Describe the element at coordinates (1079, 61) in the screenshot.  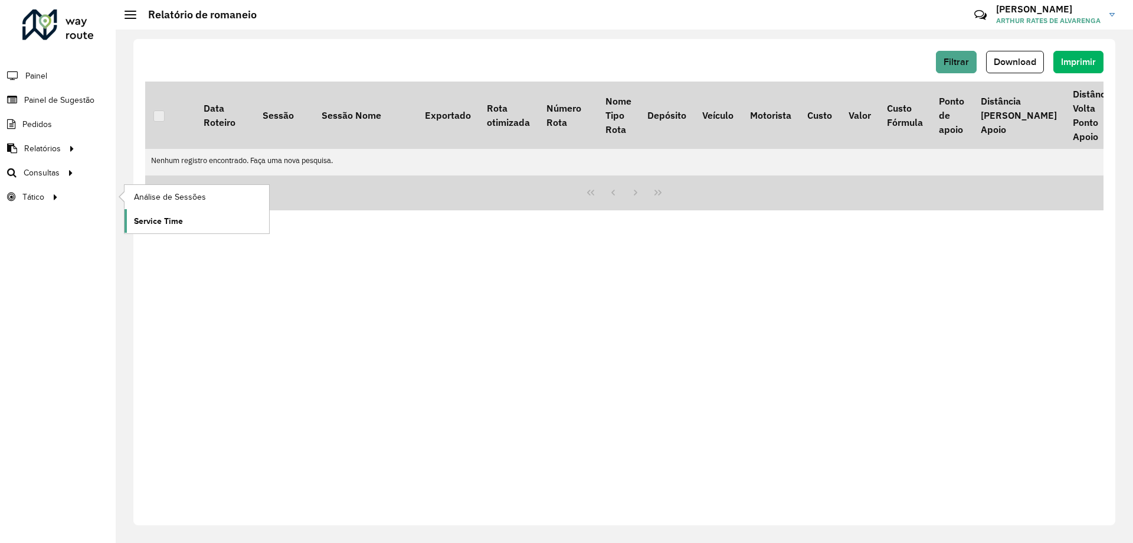
I see `span: Imprimir` at that location.